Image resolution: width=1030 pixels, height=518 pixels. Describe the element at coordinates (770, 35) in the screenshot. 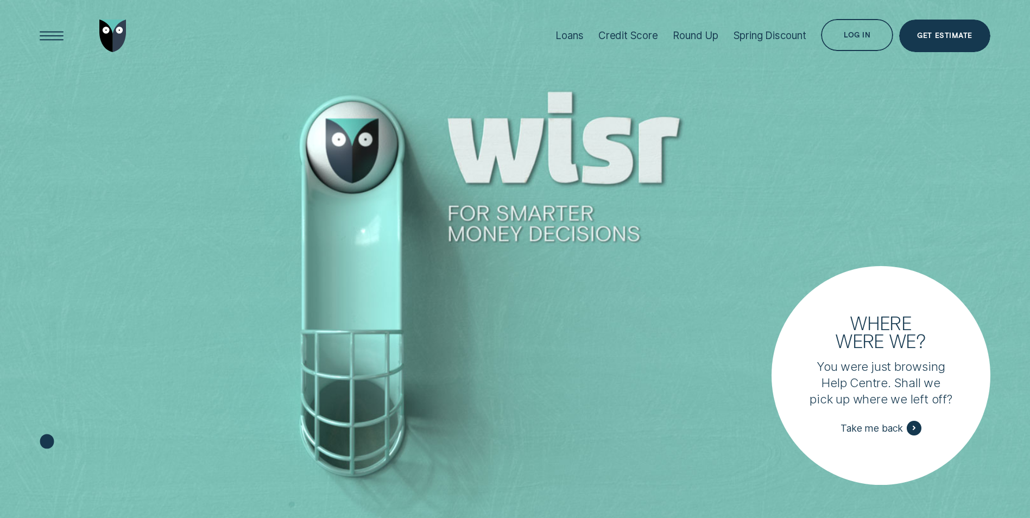

I see `div: Spring Discount` at that location.